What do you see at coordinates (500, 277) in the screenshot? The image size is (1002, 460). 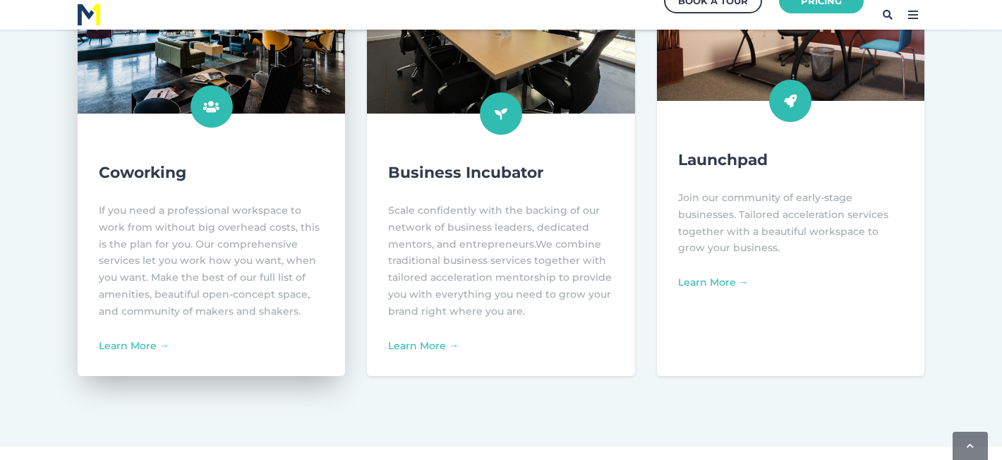 I see `span: We combine traditional business services together with tailored acceleration mentorship to provid...` at bounding box center [500, 277].